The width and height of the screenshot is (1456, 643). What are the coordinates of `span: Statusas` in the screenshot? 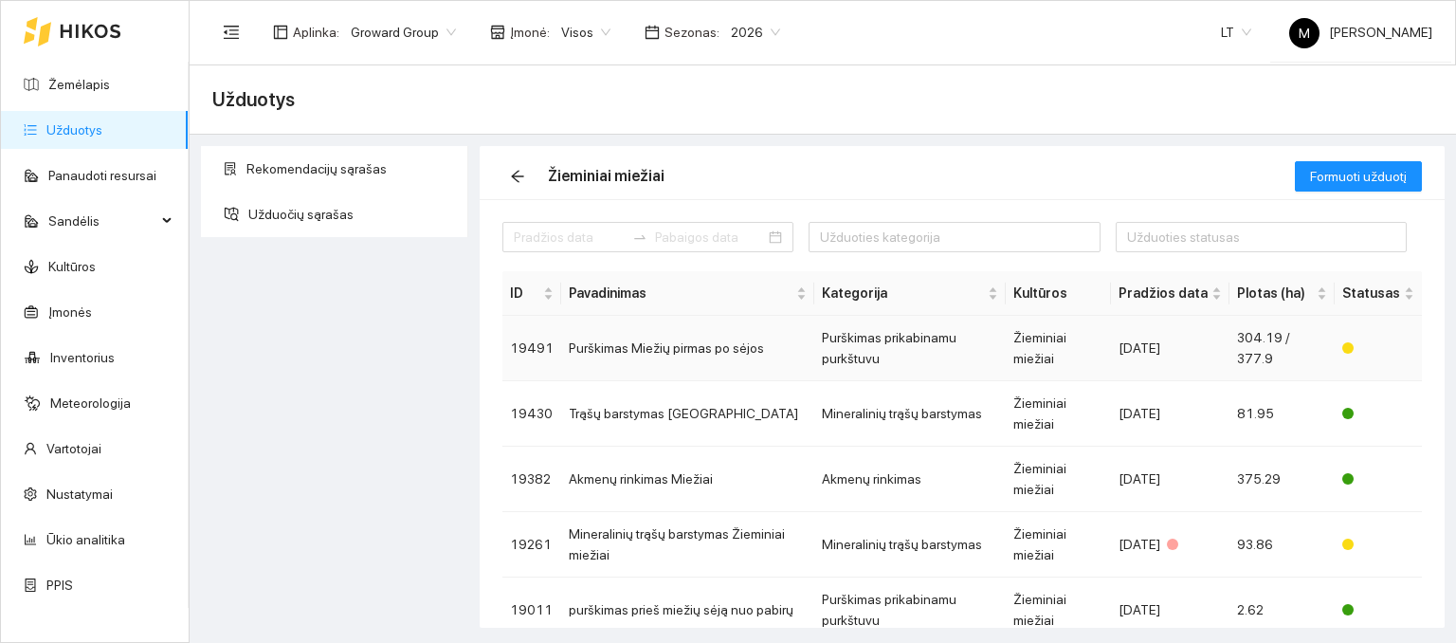 It's located at (1371, 293).